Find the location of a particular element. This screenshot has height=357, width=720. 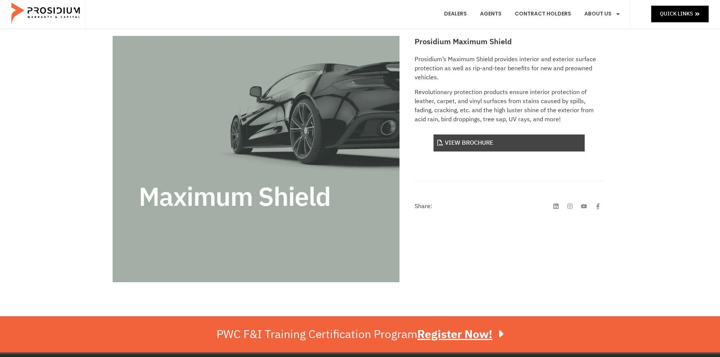

div: PWC F&I Training Certification Program is located at coordinates (360, 334).